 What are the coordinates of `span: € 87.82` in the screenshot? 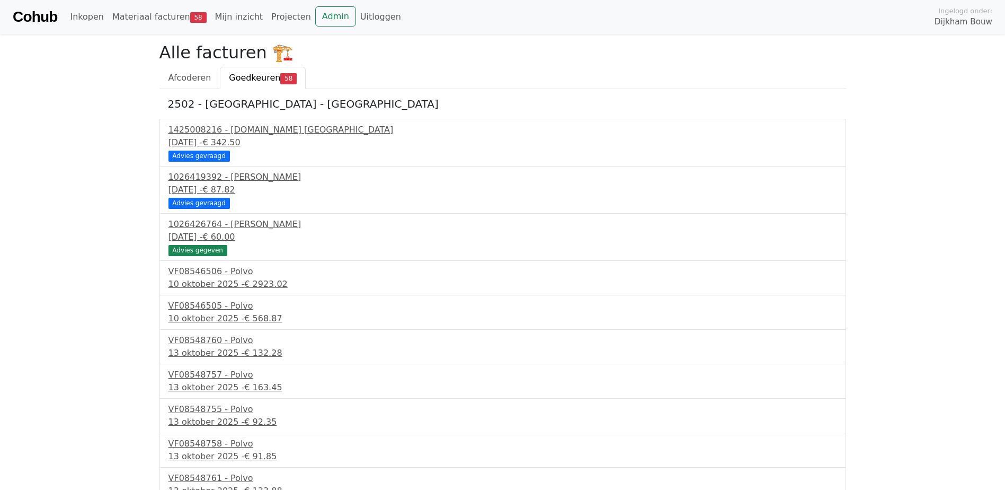 It's located at (218, 189).